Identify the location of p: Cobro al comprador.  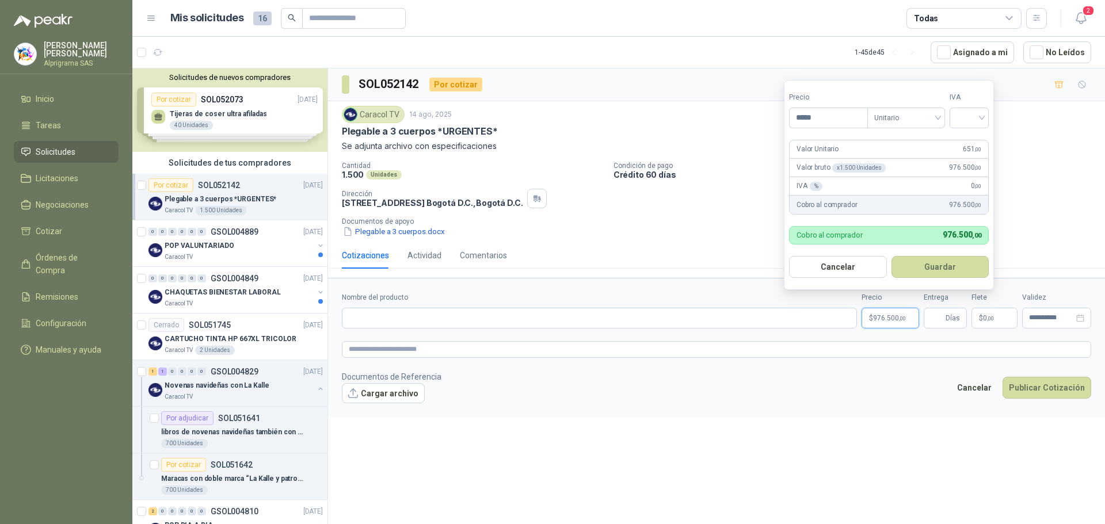
(830, 235).